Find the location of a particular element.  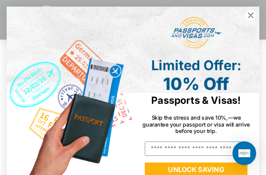

img: passports and visas is located at coordinates (196, 33).